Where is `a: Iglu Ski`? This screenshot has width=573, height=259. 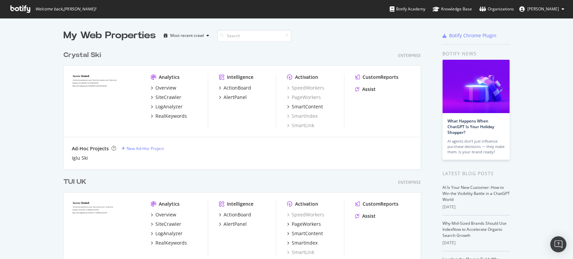
a: Iglu Ski is located at coordinates (80, 158).